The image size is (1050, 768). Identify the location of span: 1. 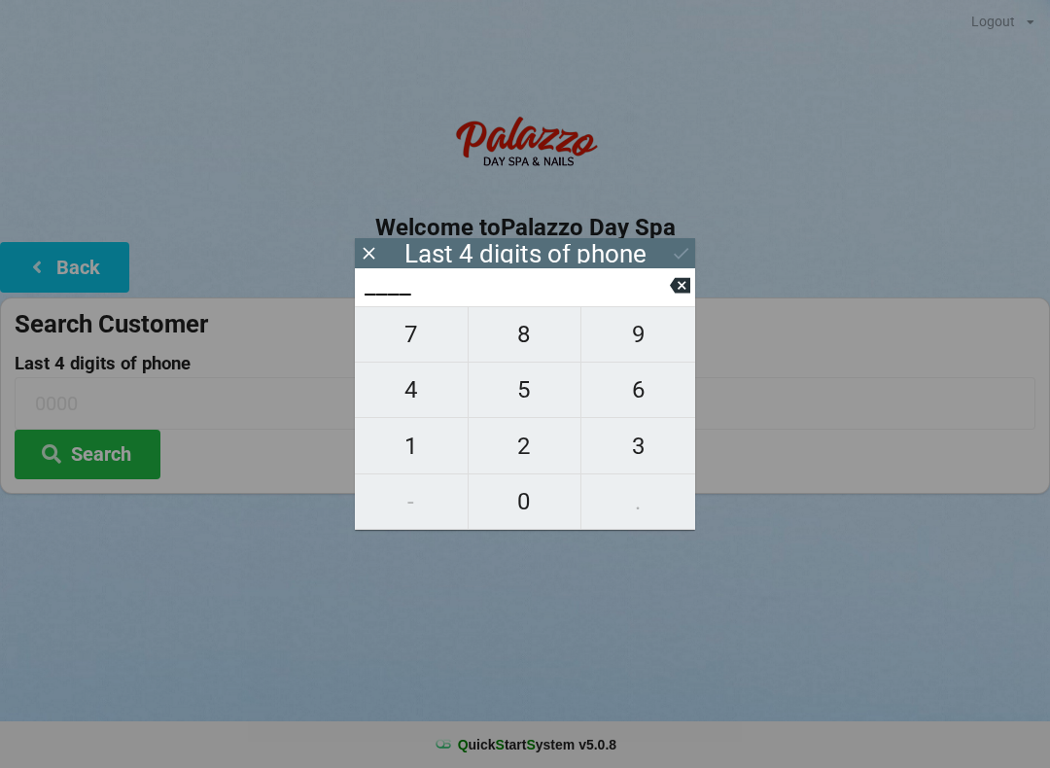
(411, 446).